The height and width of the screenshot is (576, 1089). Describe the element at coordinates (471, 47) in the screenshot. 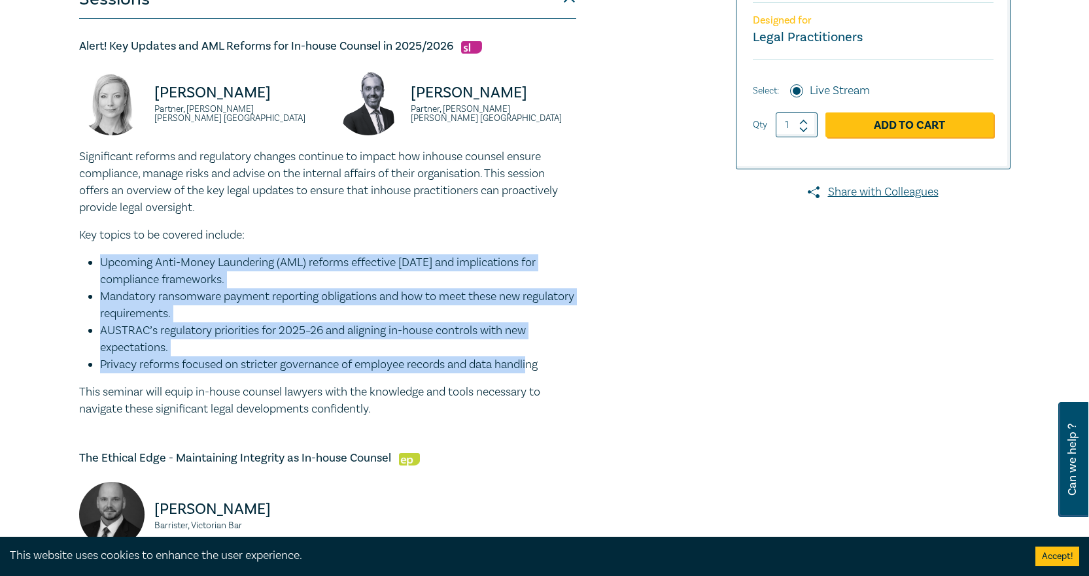

I see `img: Substantive Law` at that location.